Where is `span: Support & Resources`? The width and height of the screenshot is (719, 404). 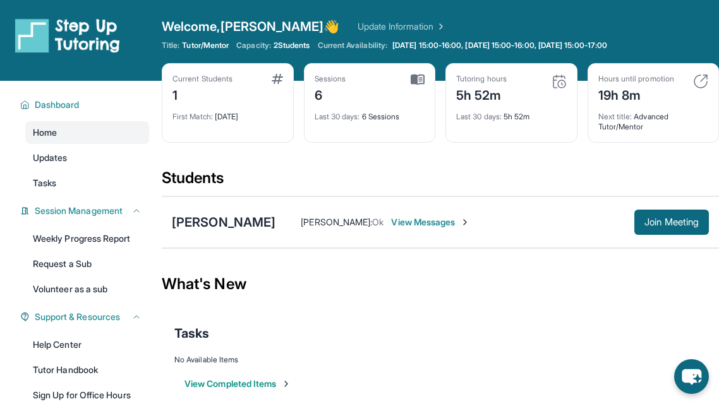
span: Support & Resources is located at coordinates (77, 317).